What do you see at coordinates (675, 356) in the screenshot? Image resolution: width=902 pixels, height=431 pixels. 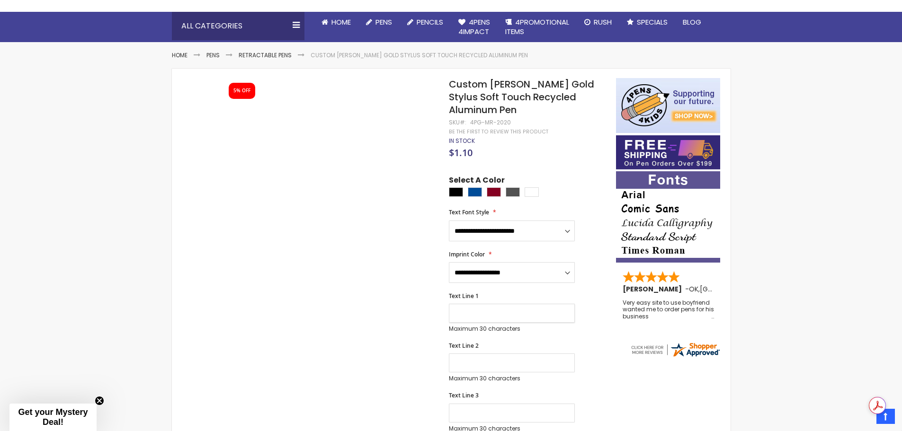 I see `a: 4pens.com certificate URL` at bounding box center [675, 356].